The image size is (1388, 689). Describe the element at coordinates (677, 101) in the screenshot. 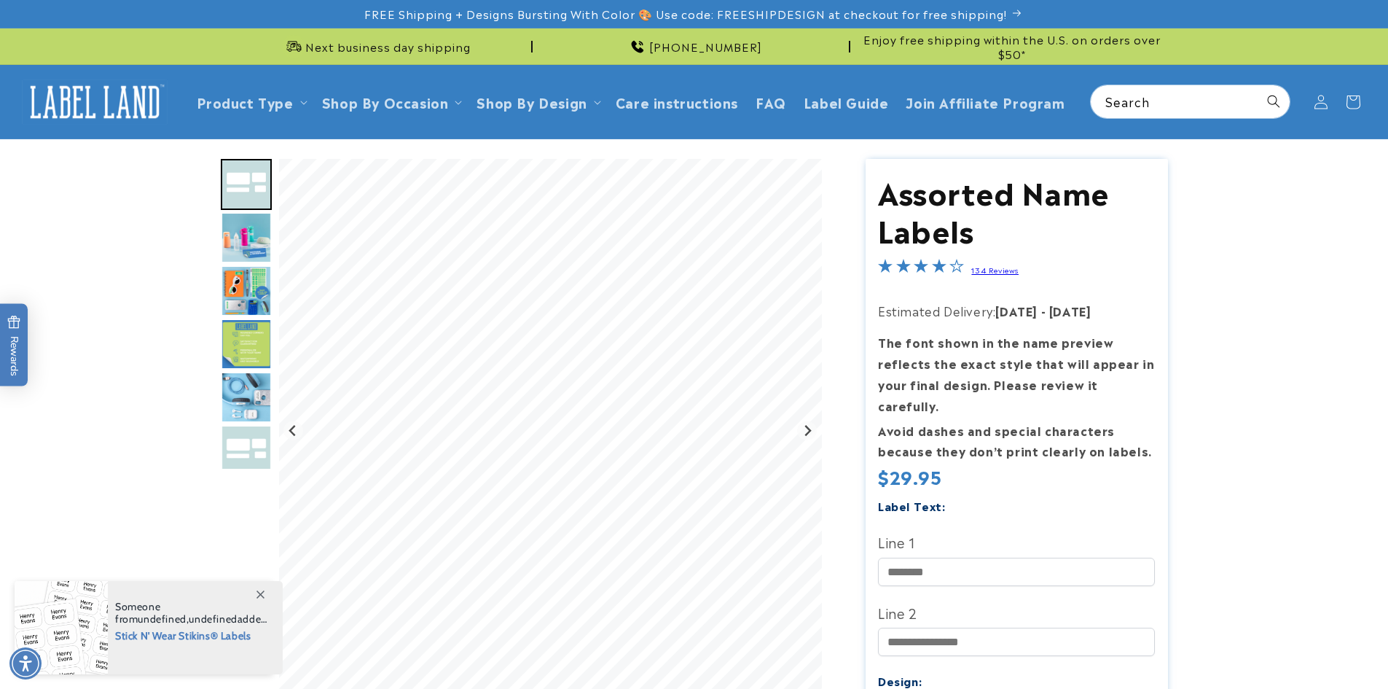

I see `a: Care instructions` at that location.